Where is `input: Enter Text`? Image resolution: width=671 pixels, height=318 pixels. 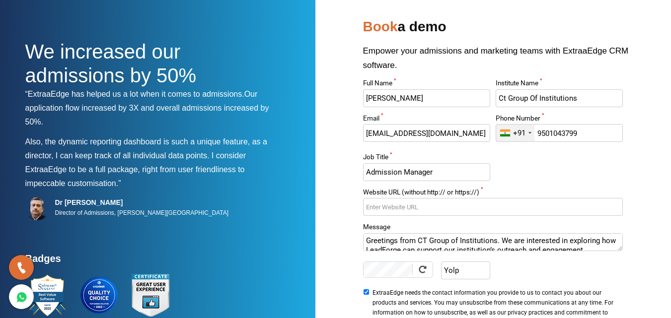 input: Enter Text is located at coordinates (465, 271).